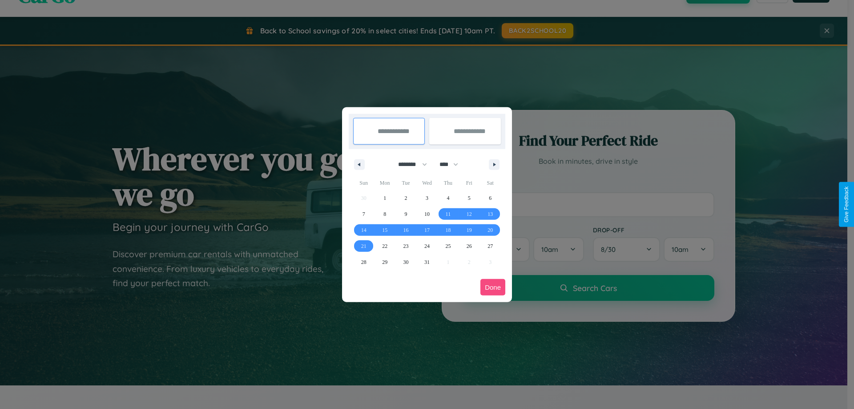 This screenshot has height=409, width=854. Describe the element at coordinates (490, 230) in the screenshot. I see `button: 20` at that location.